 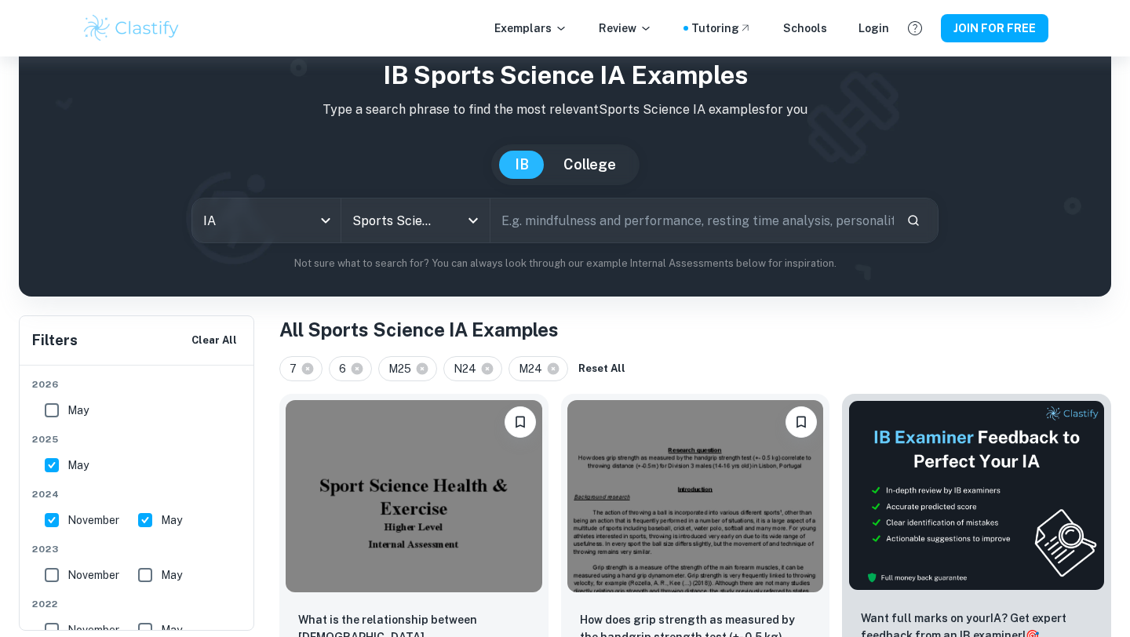 I want to click on span: 2026, so click(x=137, y=384).